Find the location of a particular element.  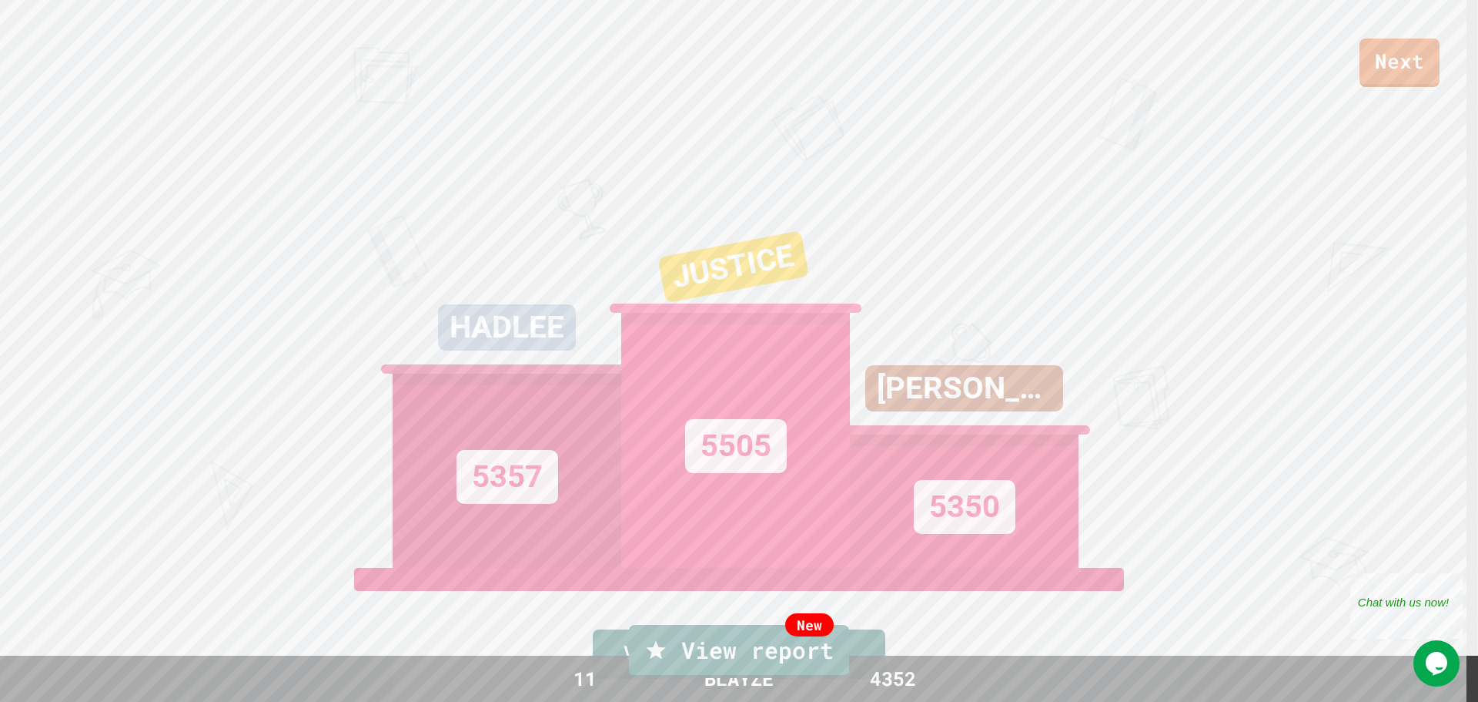

div: 5350 is located at coordinates (965, 507).